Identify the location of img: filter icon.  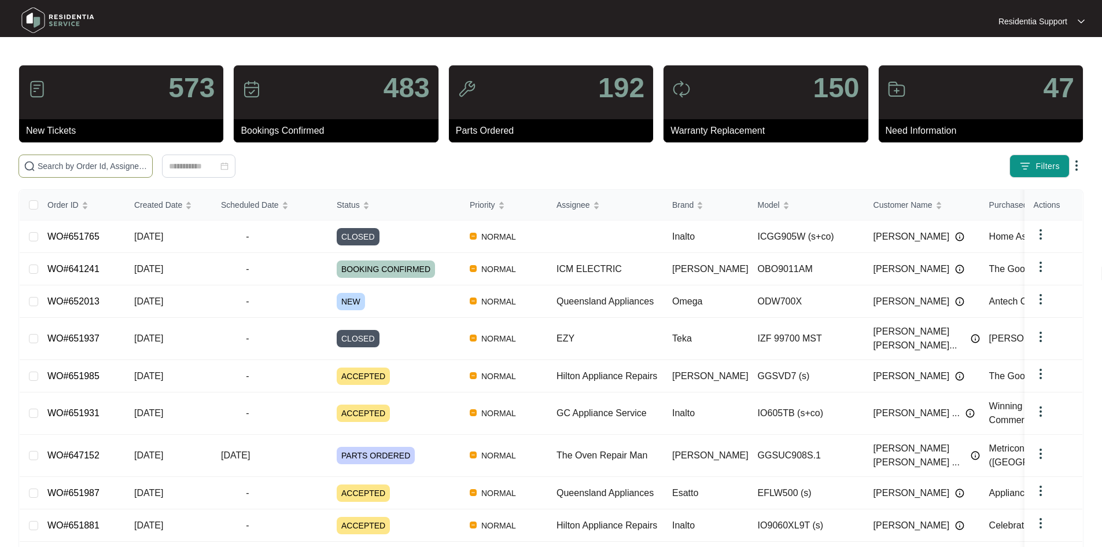
(1025, 166).